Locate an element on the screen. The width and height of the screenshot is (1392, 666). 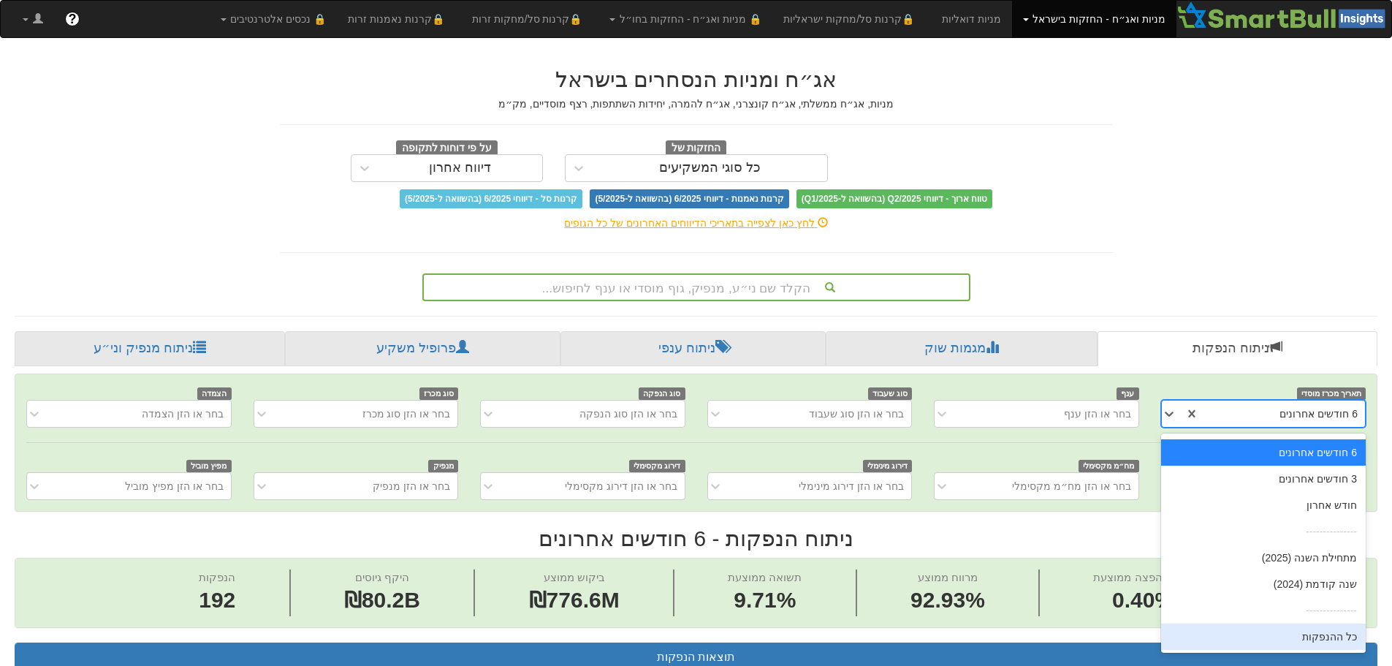
span: החזקות של is located at coordinates (696, 148).